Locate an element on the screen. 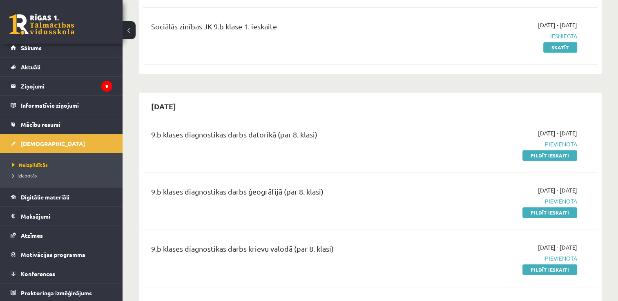 The height and width of the screenshot is (301, 618). a: Sākums is located at coordinates (61, 48).